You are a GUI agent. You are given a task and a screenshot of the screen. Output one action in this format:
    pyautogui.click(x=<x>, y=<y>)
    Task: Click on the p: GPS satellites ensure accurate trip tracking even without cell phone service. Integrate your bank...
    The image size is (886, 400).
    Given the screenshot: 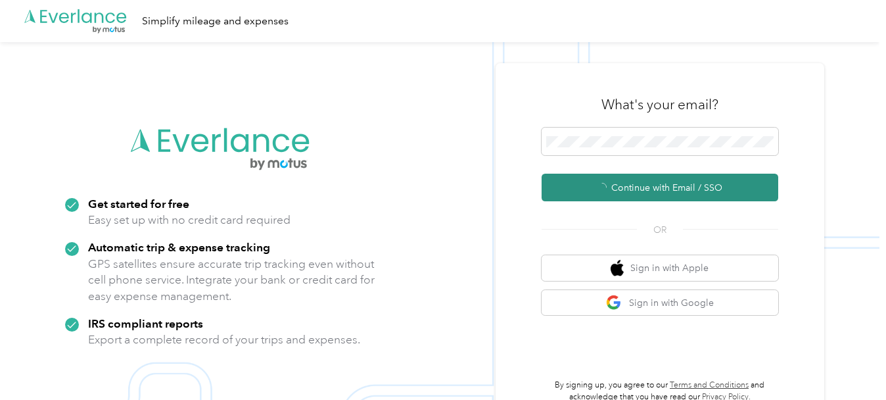 What is the action you would take?
    pyautogui.click(x=231, y=280)
    